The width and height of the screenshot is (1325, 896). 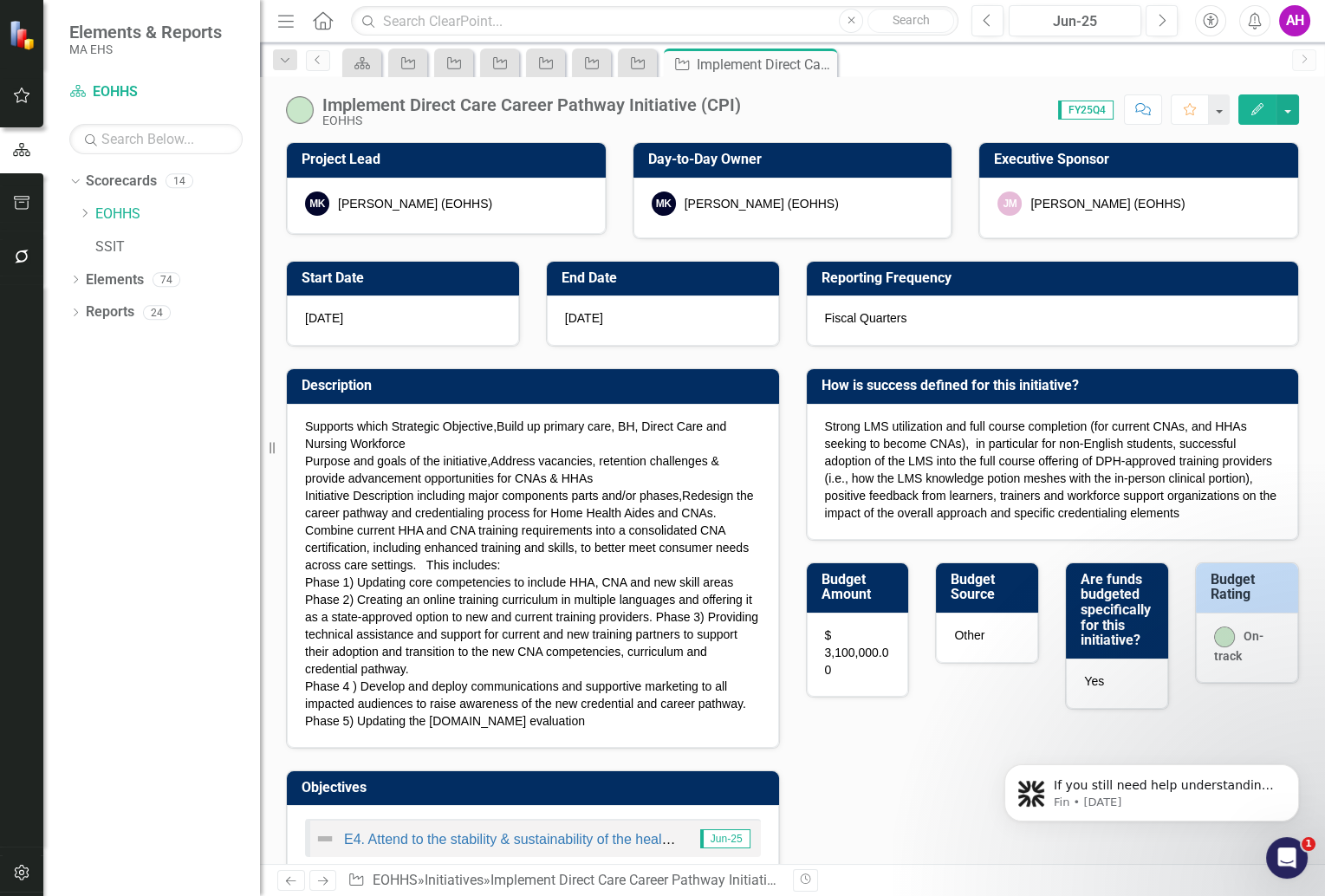 What do you see at coordinates (666, 278) in the screenshot?
I see `h3: End Date` at bounding box center [666, 278].